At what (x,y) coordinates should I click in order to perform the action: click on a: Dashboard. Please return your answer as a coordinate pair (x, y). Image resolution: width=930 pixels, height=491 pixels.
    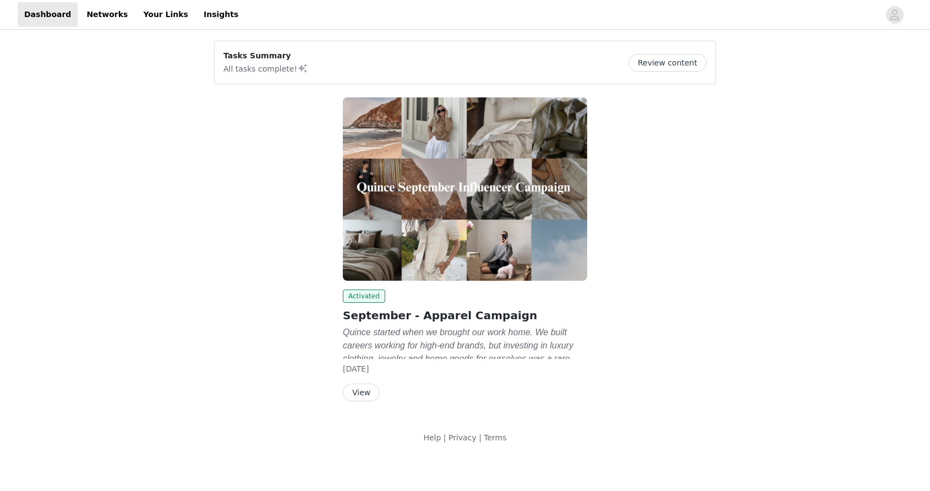
    Looking at the image, I should click on (47, 14).